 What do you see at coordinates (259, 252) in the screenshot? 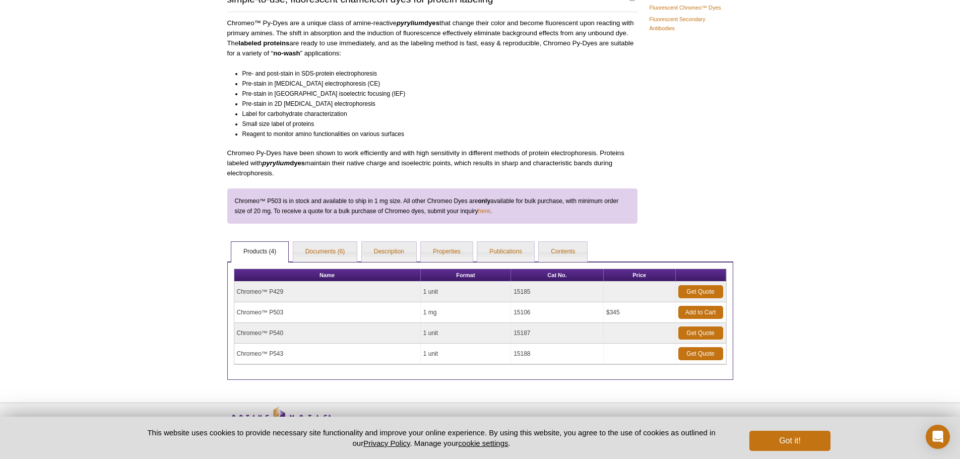
I see `a: Products (4)` at bounding box center [259, 252].